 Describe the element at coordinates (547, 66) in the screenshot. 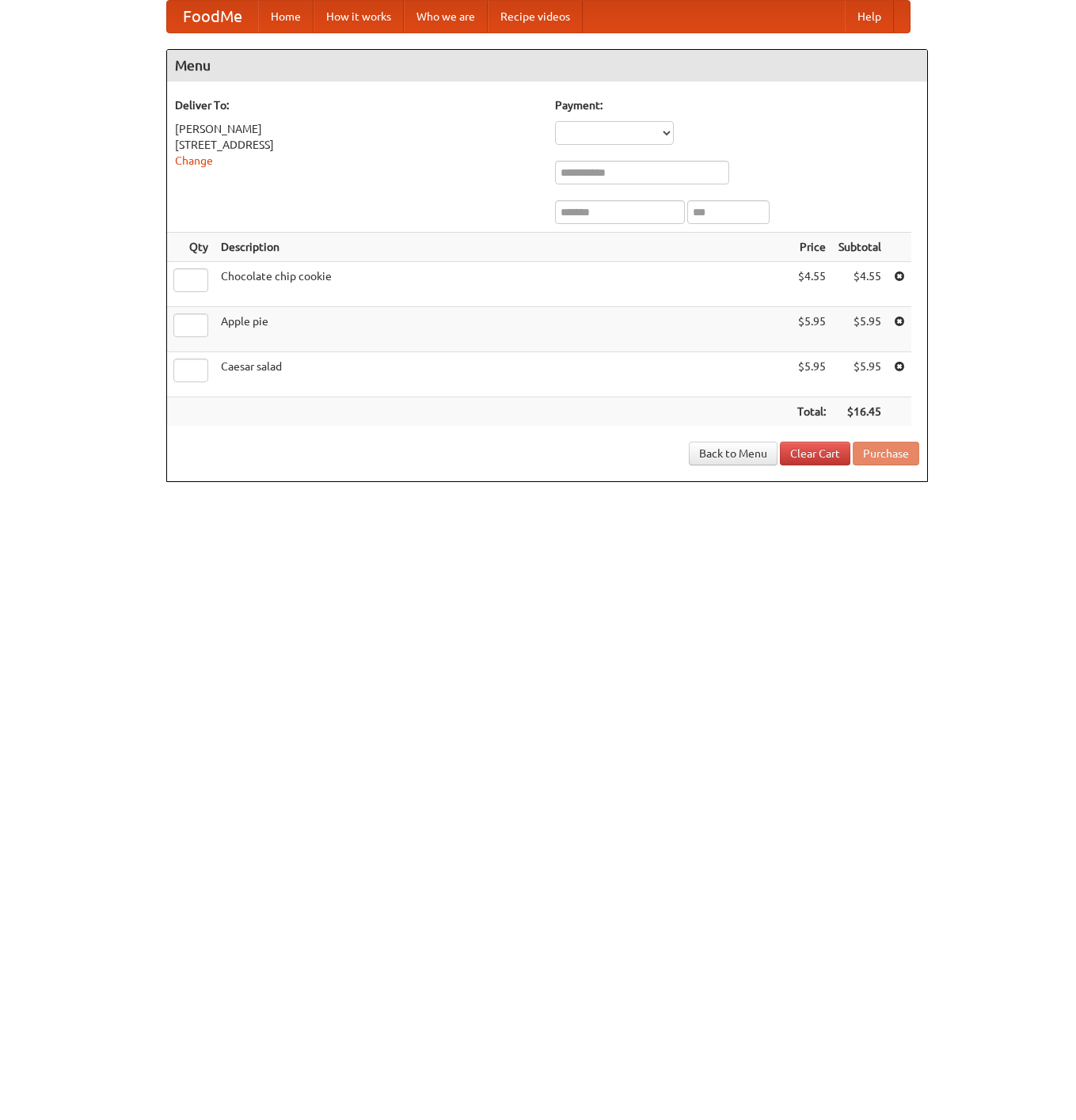

I see `h4: Menu` at that location.